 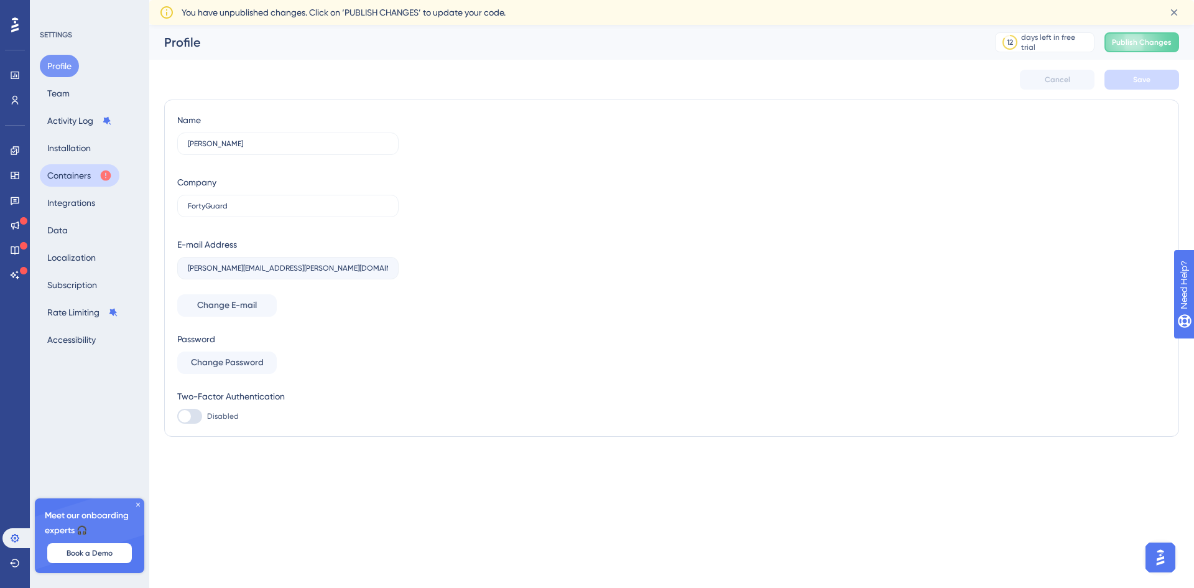 I want to click on button: Rate Limiting, so click(x=83, y=312).